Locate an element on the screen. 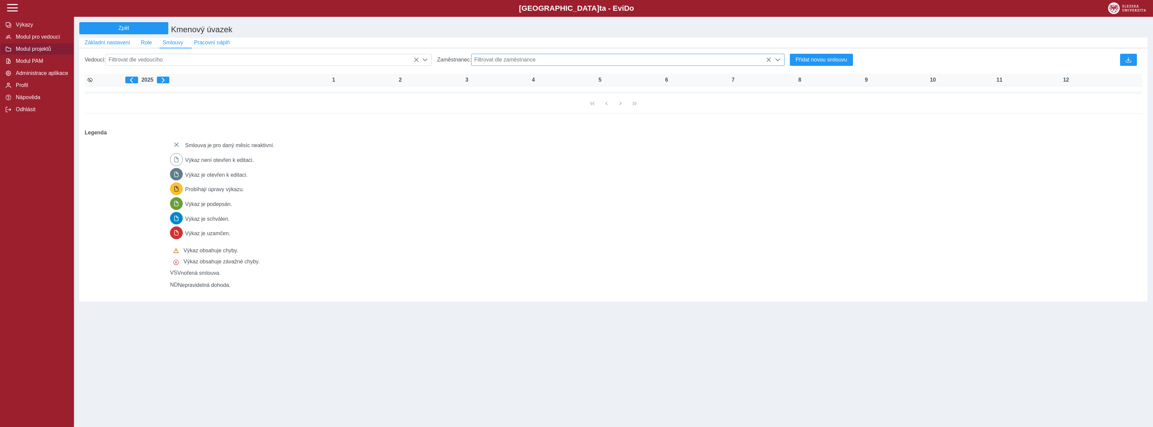 Image resolution: width=1153 pixels, height=427 pixels. div: 1 is located at coordinates (333, 80).